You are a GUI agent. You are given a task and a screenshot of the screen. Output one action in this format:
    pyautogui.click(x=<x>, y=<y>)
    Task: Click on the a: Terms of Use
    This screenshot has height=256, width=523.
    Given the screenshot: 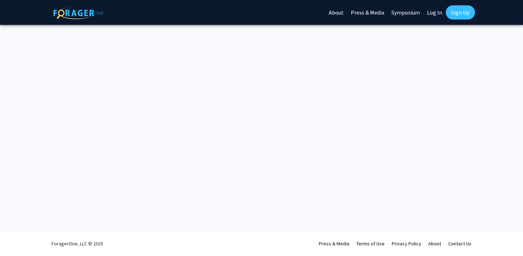 What is the action you would take?
    pyautogui.click(x=370, y=244)
    